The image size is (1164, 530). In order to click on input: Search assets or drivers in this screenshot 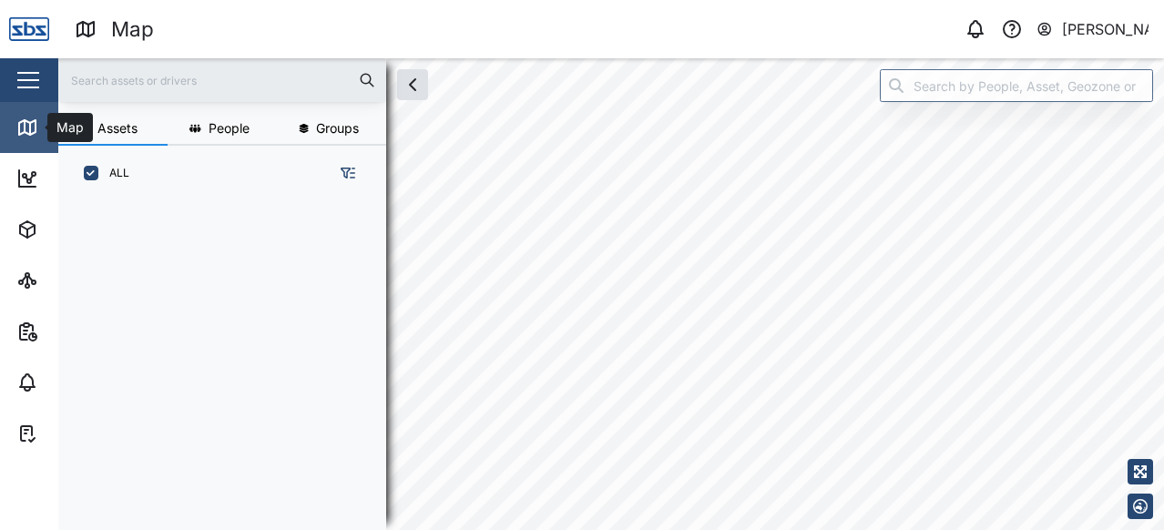, I will do `click(222, 80)`.